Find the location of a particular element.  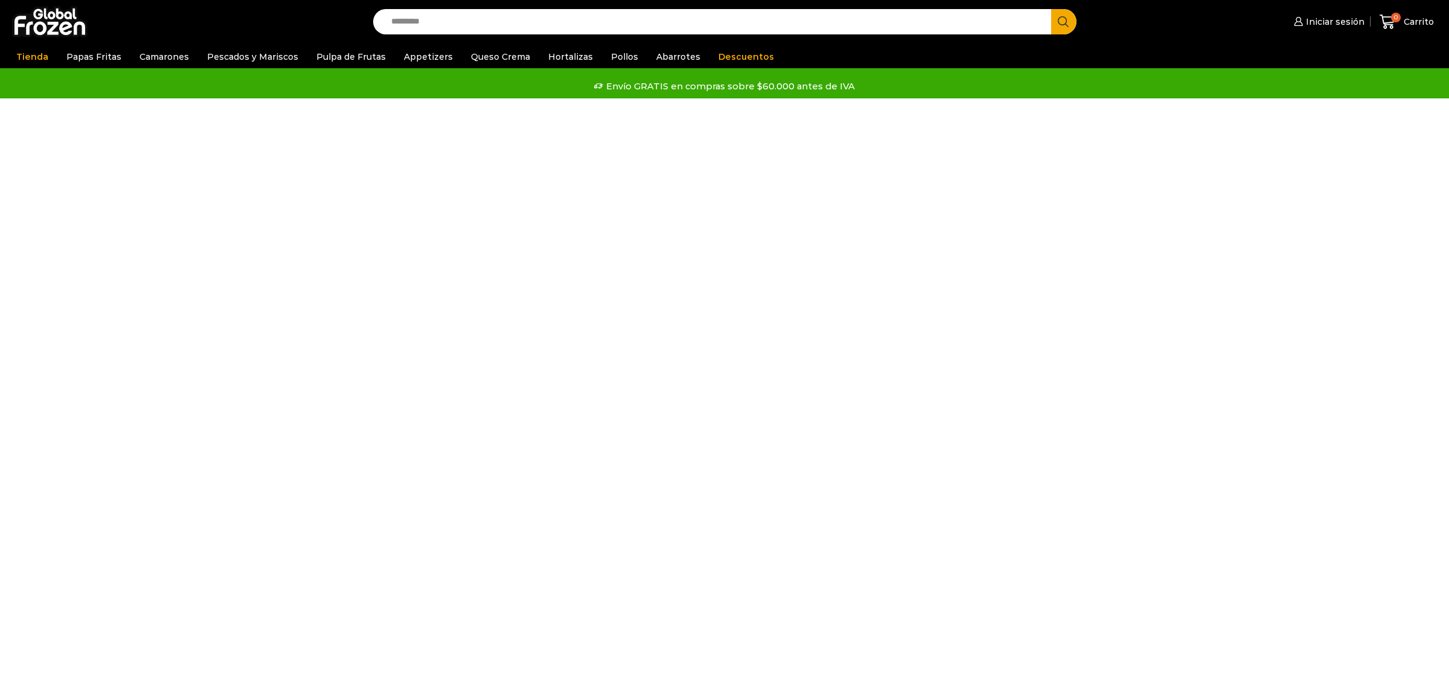

a: 0 Carrito is located at coordinates (1406, 22).